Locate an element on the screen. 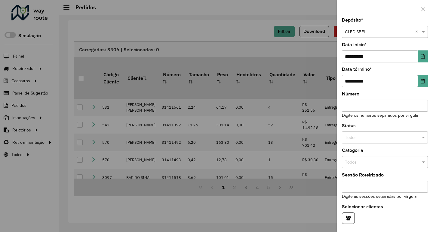 The height and width of the screenshot is (232, 433). label: Data início is located at coordinates (354, 45).